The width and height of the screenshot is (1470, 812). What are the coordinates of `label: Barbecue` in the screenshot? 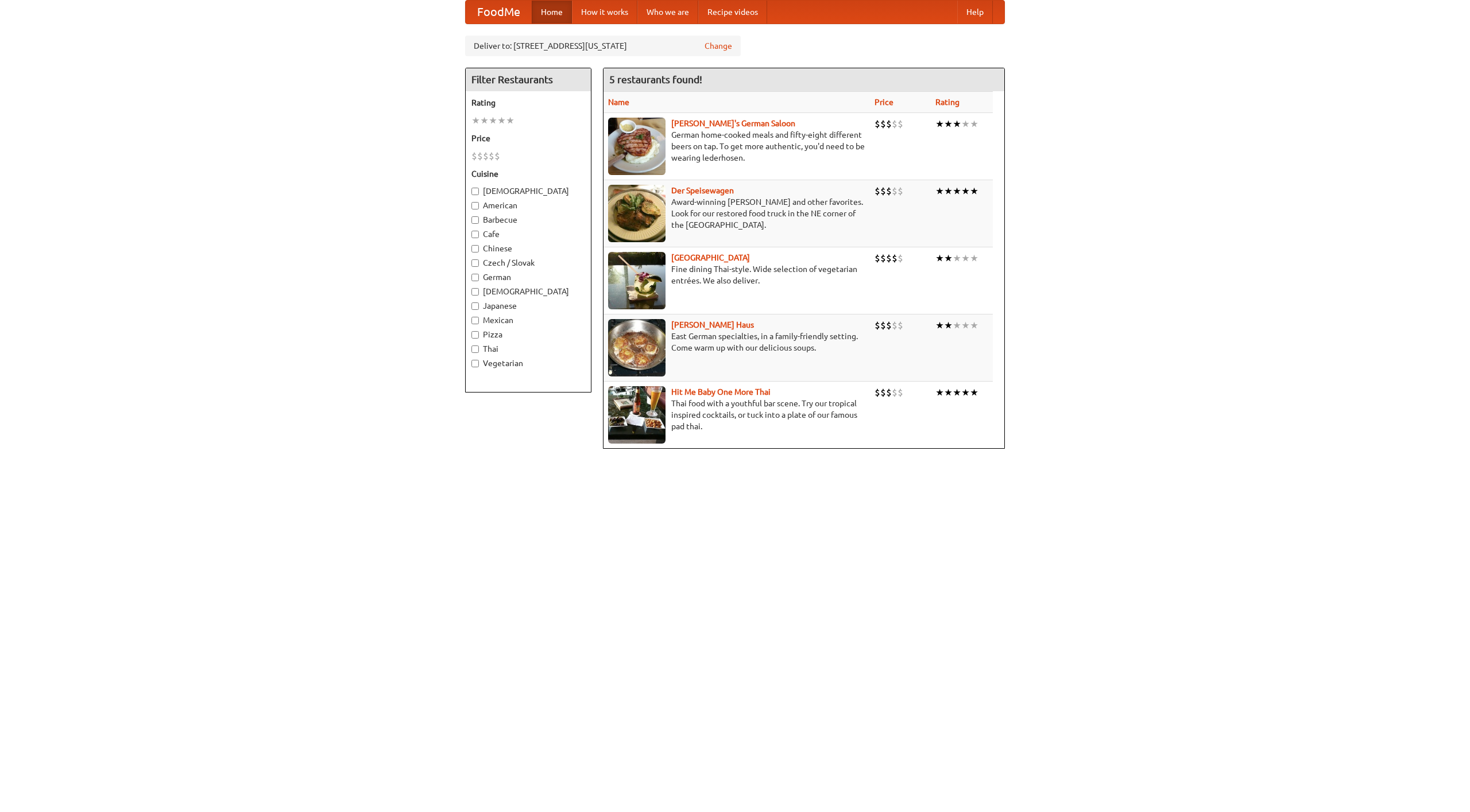 It's located at (528, 220).